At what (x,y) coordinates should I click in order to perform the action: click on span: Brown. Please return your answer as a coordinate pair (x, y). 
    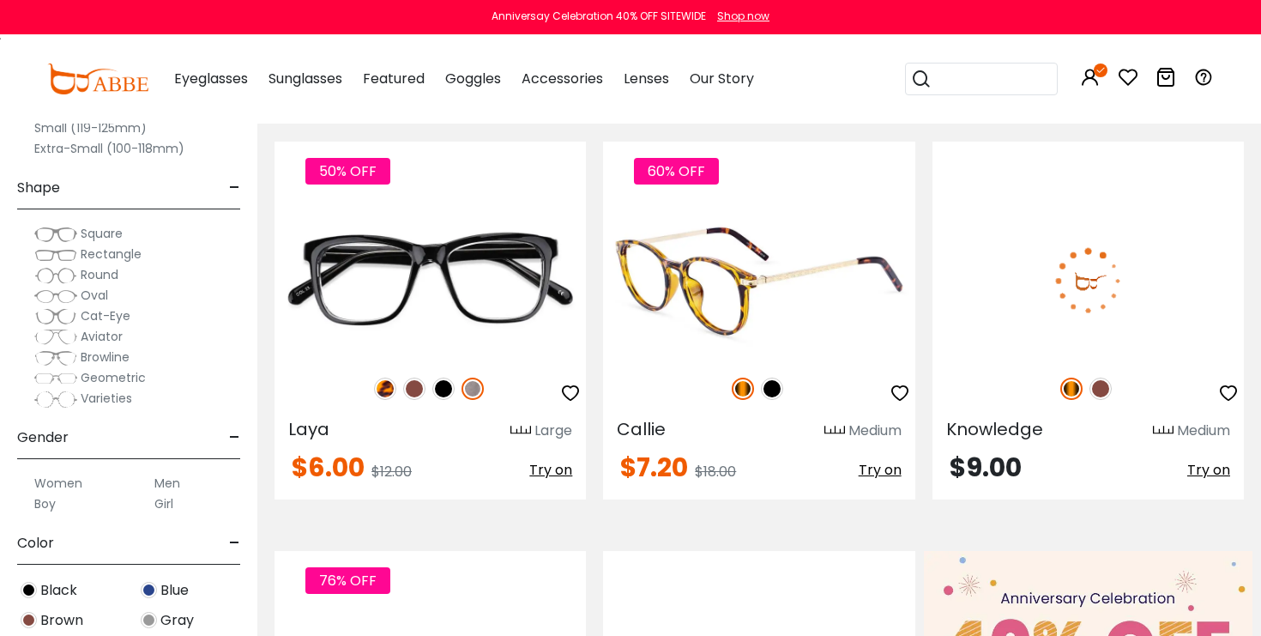
    Looking at the image, I should click on (62, 620).